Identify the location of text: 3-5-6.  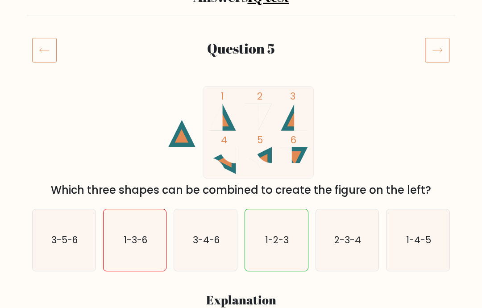
(64, 240).